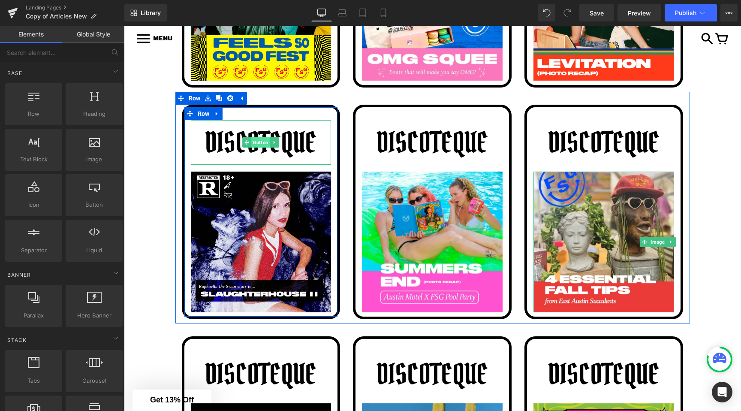 The image size is (741, 411). Describe the element at coordinates (640, 13) in the screenshot. I see `a: Preview` at that location.